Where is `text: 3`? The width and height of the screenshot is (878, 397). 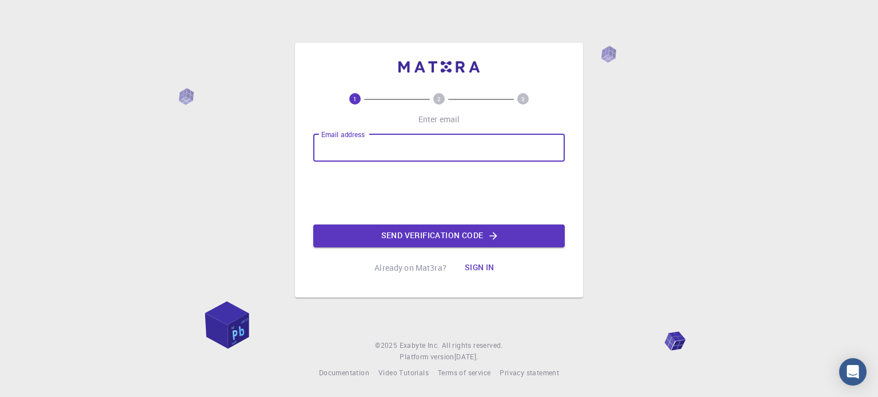 text: 3 is located at coordinates (523, 99).